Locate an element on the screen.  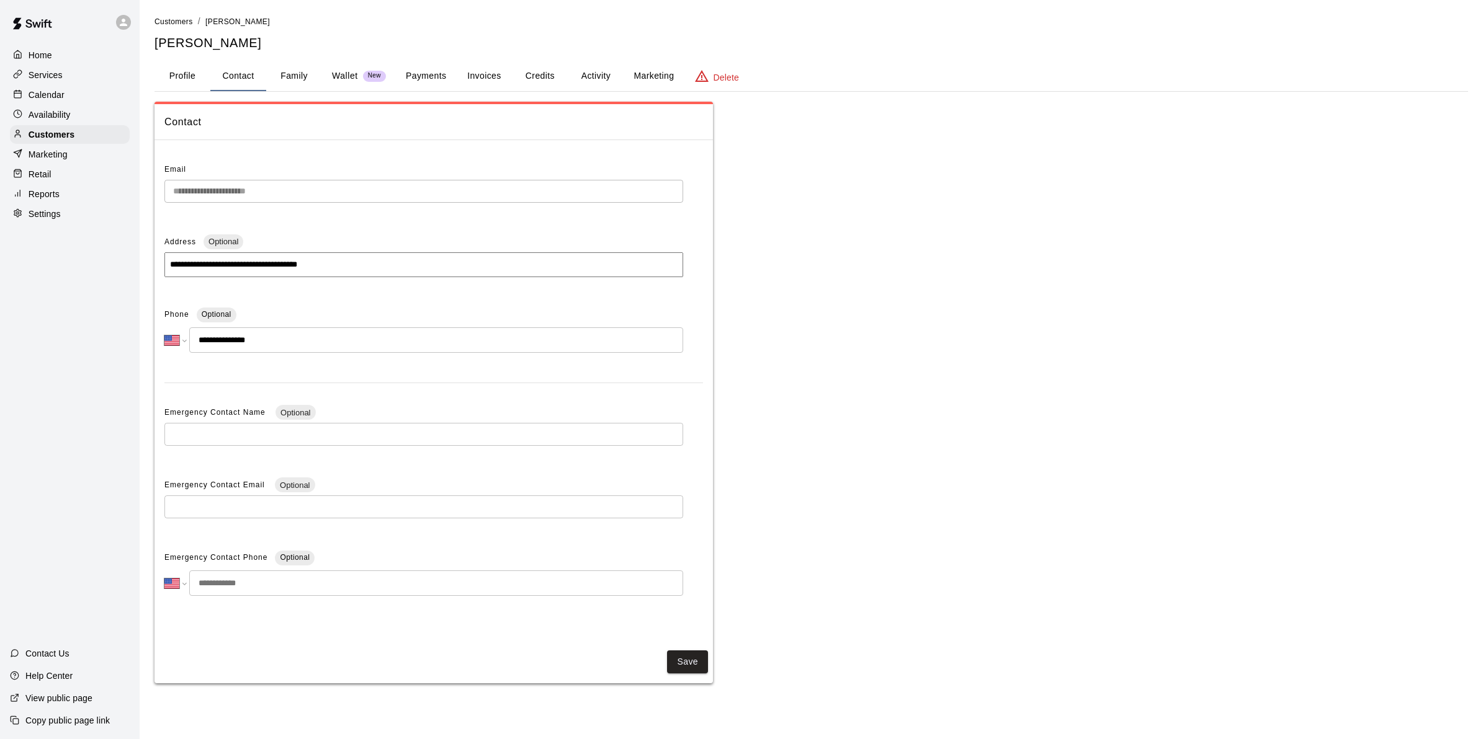
span: Customers is located at coordinates (174, 22).